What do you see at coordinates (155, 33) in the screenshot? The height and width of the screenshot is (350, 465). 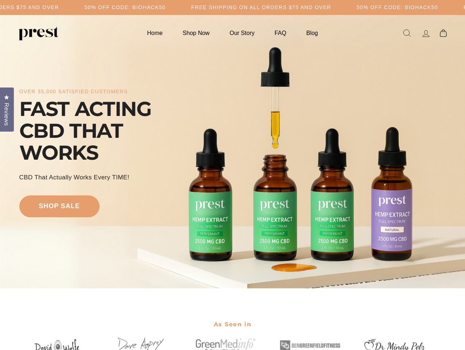 I see `a: Home` at bounding box center [155, 33].